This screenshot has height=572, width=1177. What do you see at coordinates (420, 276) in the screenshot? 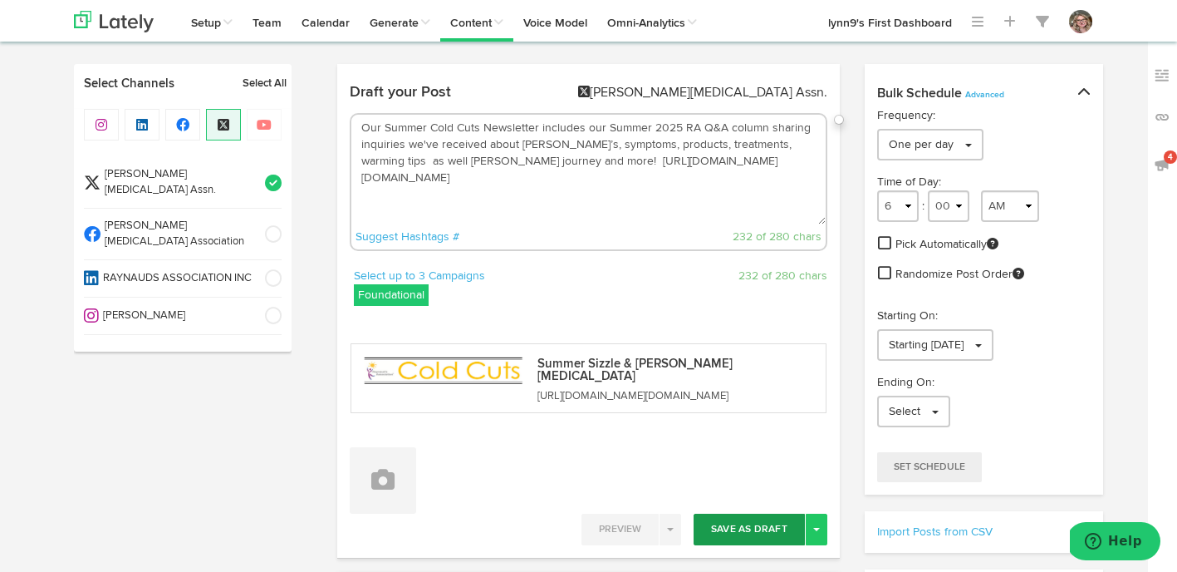
I see `a: Select up to 3 Campaigns` at bounding box center [420, 276].